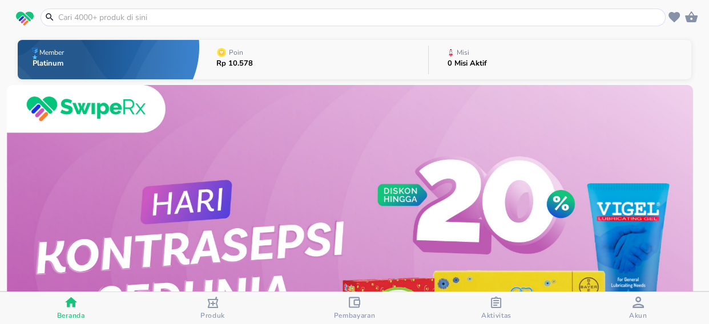  I want to click on p: Member, so click(51, 52).